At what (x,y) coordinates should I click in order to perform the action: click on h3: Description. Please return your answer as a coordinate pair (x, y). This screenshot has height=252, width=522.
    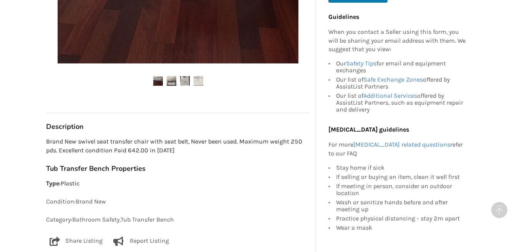
    Looking at the image, I should click on (178, 126).